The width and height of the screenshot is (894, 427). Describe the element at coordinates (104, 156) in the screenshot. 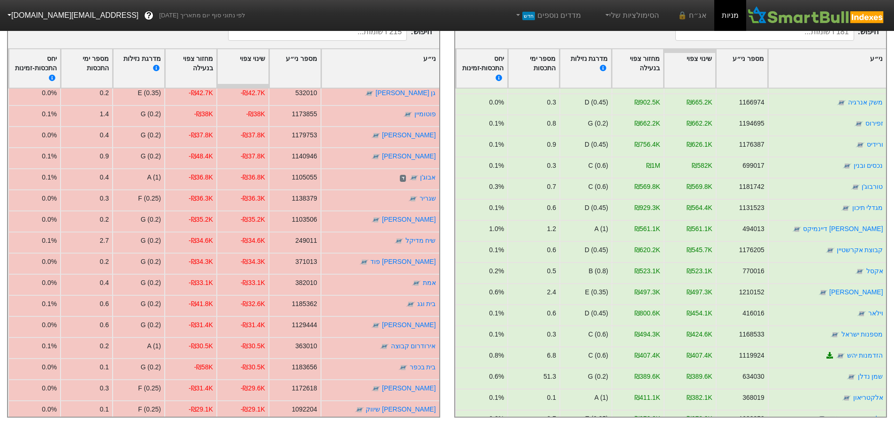

I see `div: 0.9` at that location.